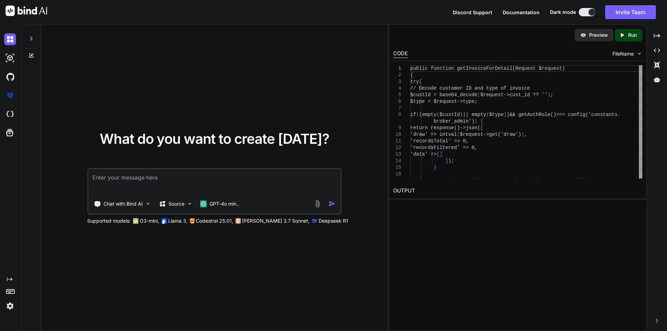  Describe the element at coordinates (598, 35) in the screenshot. I see `p: Preview` at that location.